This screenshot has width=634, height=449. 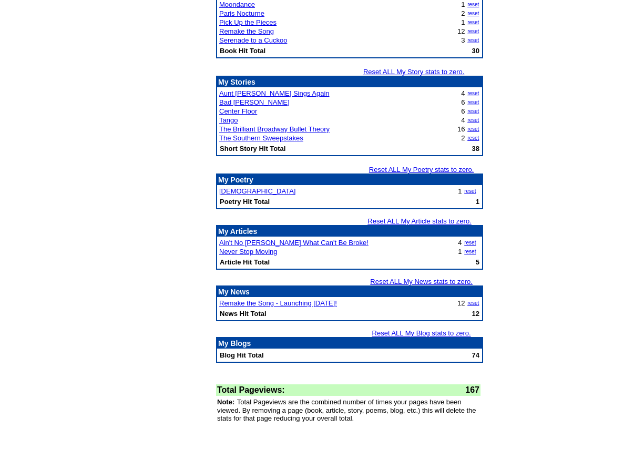 What do you see at coordinates (461, 129) in the screenshot?
I see `font: 16` at bounding box center [461, 129].